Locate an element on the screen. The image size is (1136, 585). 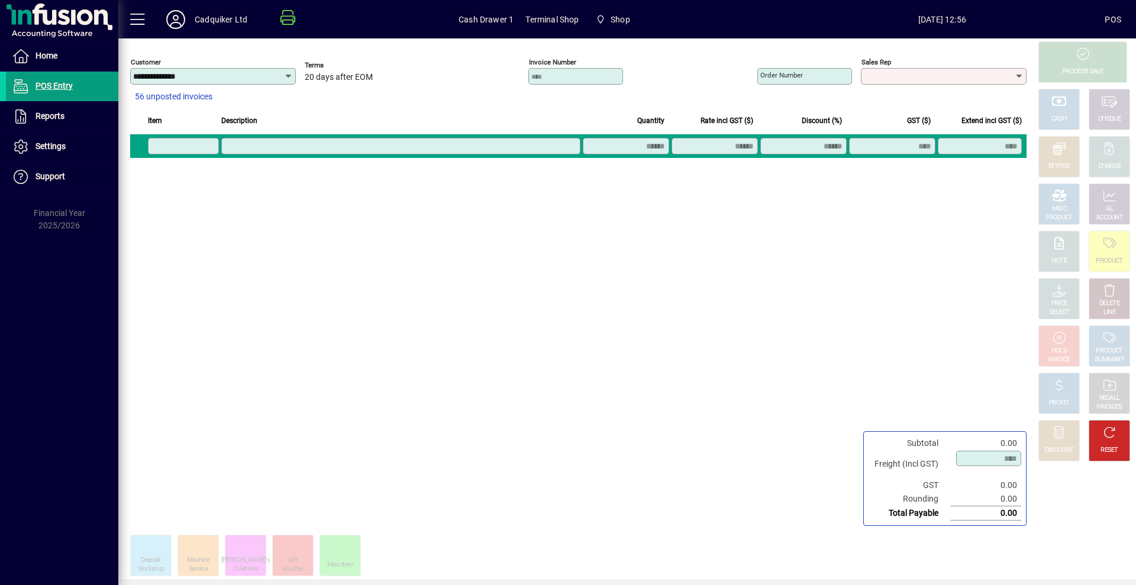
div: Workshop is located at coordinates (151, 569).